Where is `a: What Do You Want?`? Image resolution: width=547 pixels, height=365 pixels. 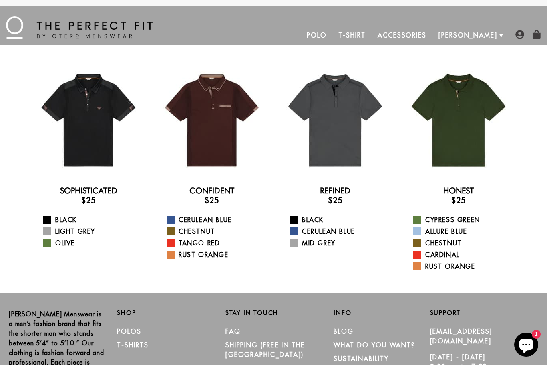 a: What Do You Want? is located at coordinates (374, 345).